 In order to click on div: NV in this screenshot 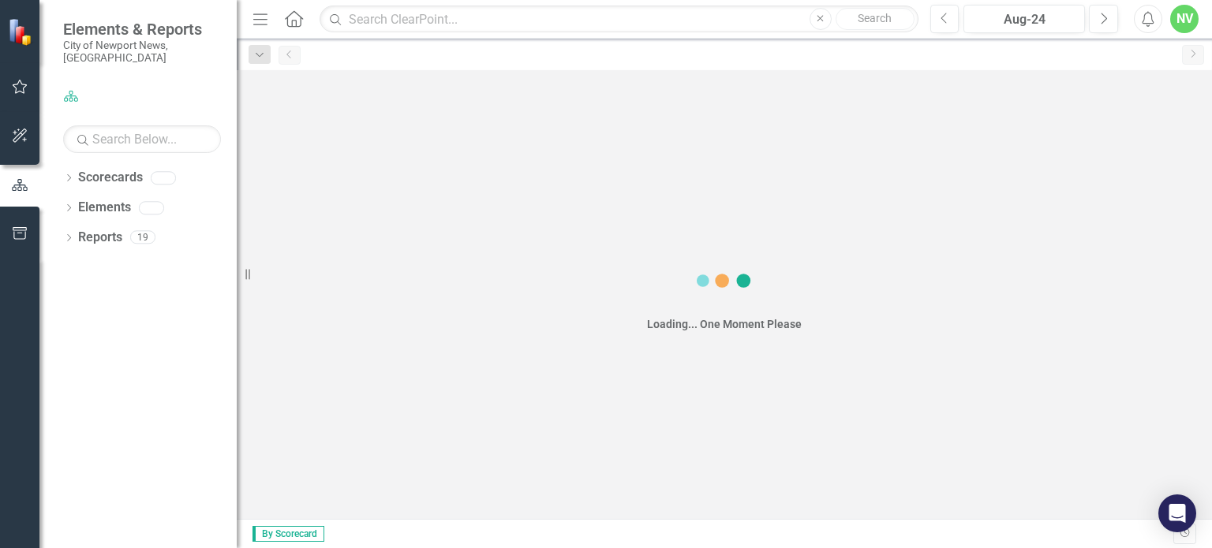, I will do `click(1184, 19)`.